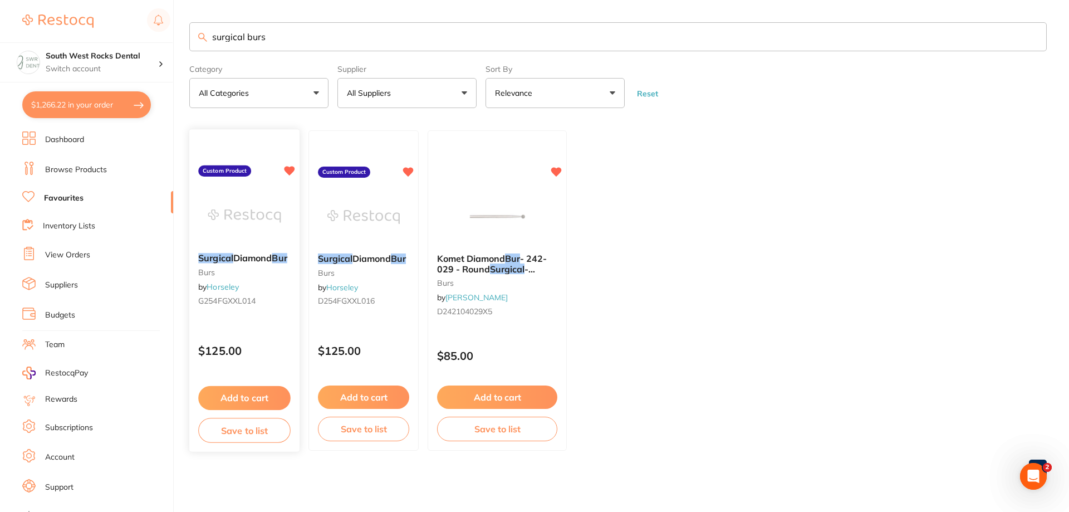  Describe the element at coordinates (65, 140) in the screenshot. I see `a: Dashboard` at that location.